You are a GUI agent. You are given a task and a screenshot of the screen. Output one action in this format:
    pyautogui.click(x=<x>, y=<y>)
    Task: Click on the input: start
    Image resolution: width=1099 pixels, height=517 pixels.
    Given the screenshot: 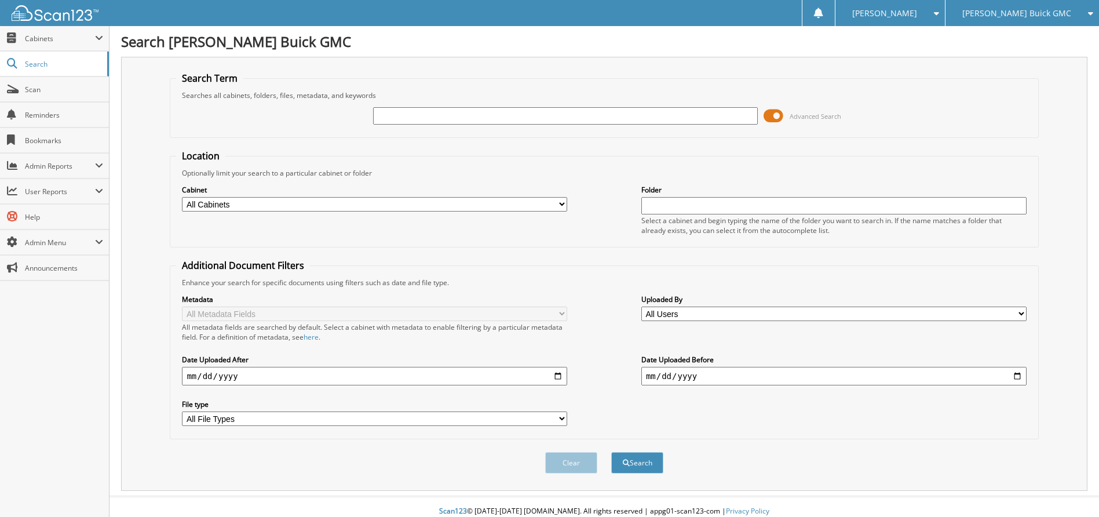 What is the action you would take?
    pyautogui.click(x=374, y=376)
    